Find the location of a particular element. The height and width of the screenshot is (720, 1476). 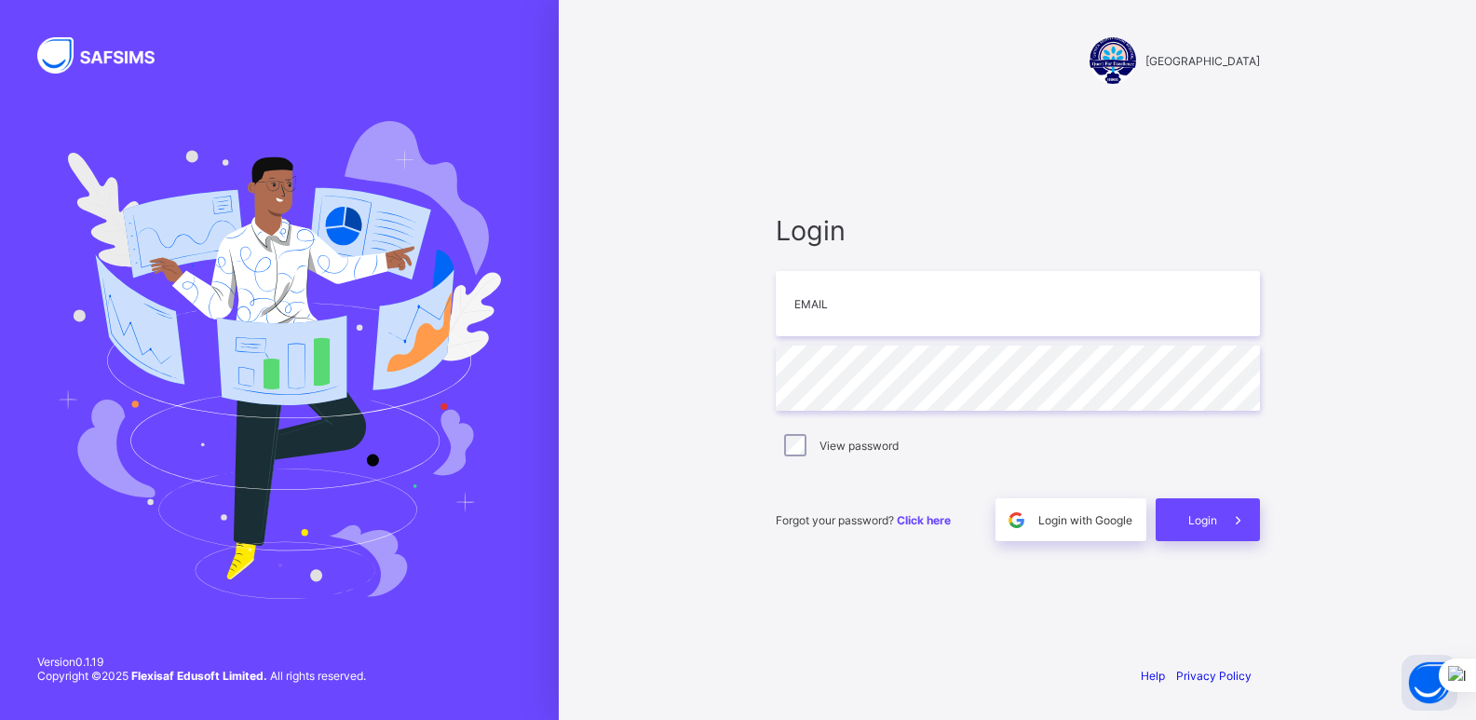

img: SAFSIMS Logo is located at coordinates (107, 55).